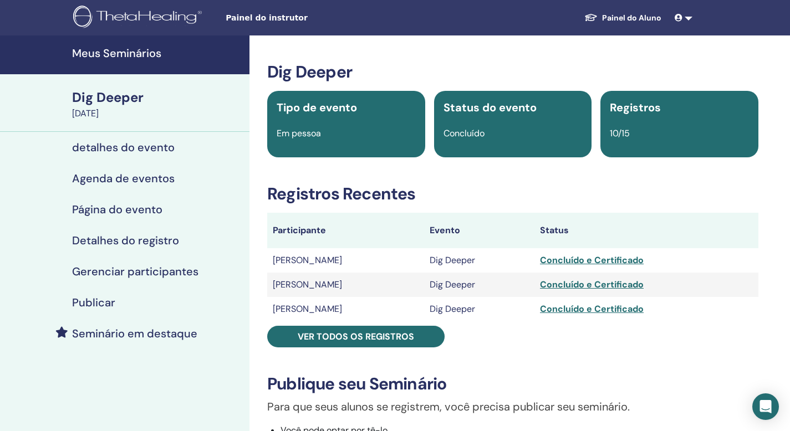  I want to click on h4: Detalhes do registro, so click(125, 241).